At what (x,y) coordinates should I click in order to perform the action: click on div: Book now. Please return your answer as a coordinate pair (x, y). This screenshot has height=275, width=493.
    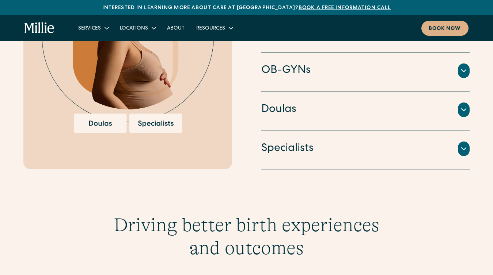
    Looking at the image, I should click on (444, 29).